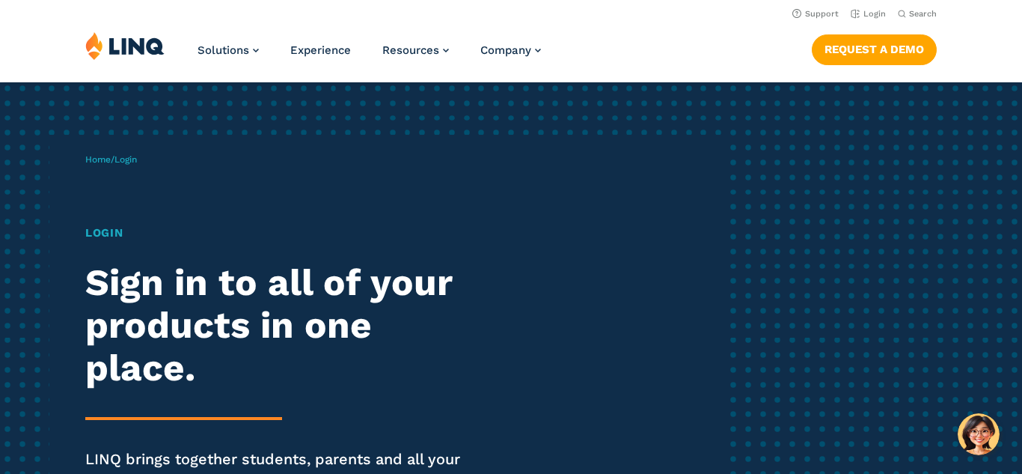  I want to click on a: Request a Demo, so click(874, 49).